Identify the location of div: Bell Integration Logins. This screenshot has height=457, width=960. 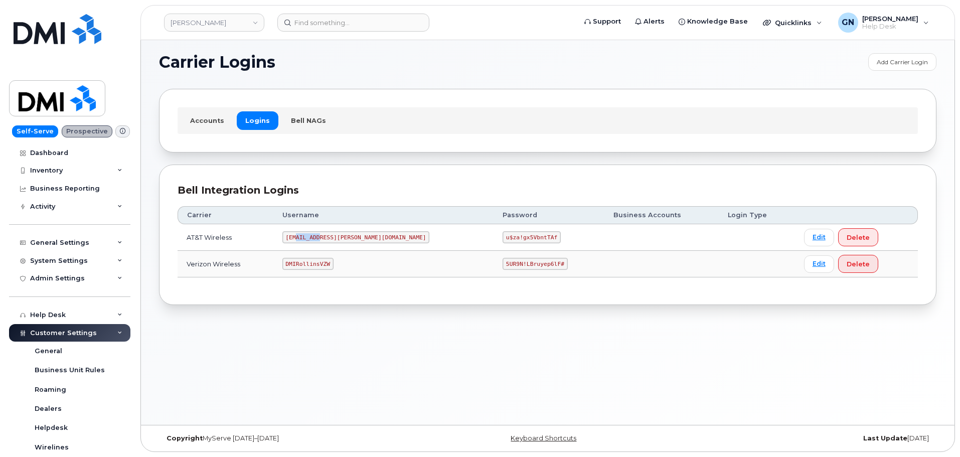
(547, 190).